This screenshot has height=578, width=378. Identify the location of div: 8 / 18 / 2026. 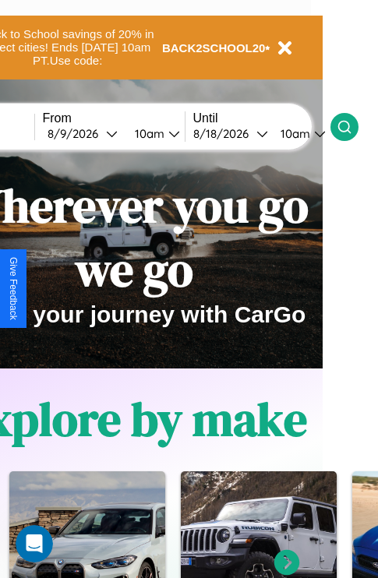
(224, 133).